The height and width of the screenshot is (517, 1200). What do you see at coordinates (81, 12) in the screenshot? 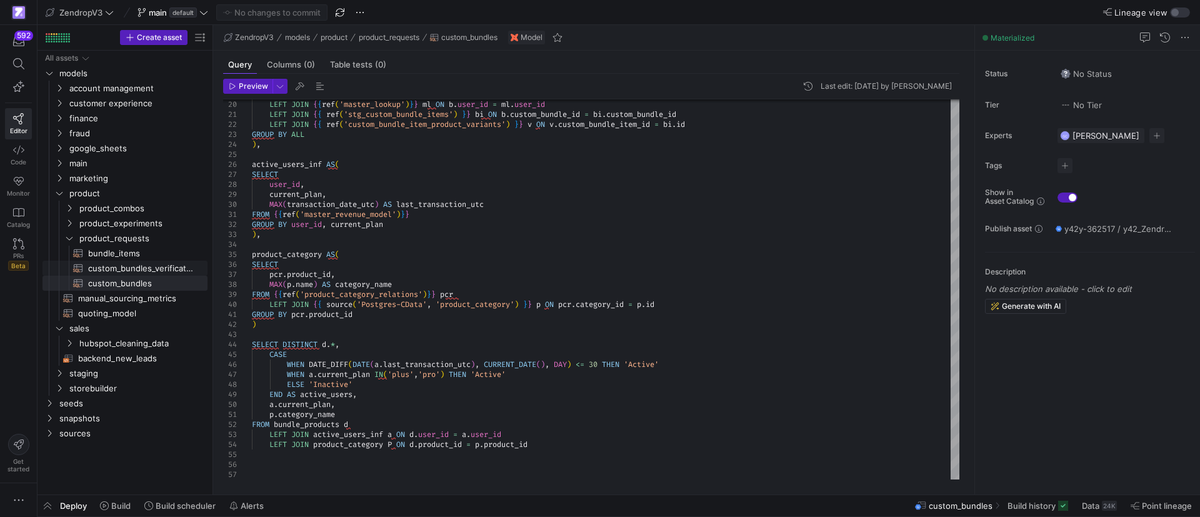
I see `span: ZendropV3` at bounding box center [81, 12].